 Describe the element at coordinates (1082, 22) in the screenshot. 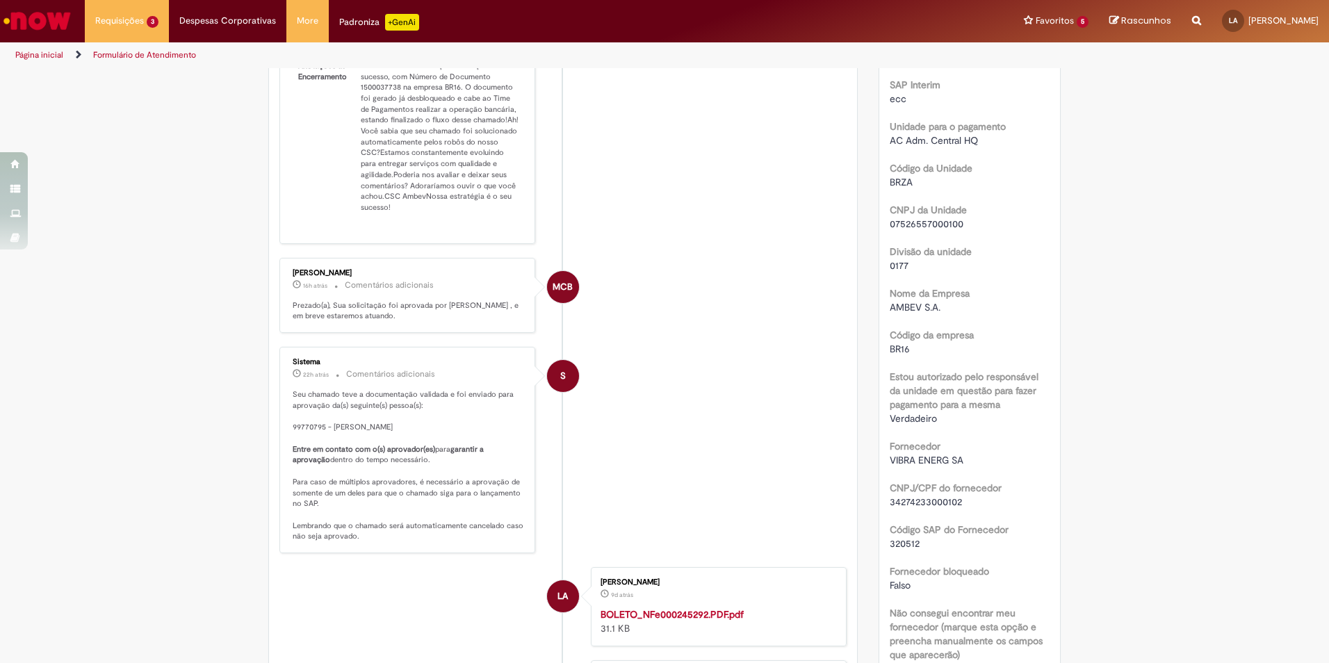

I see `span: 5` at that location.